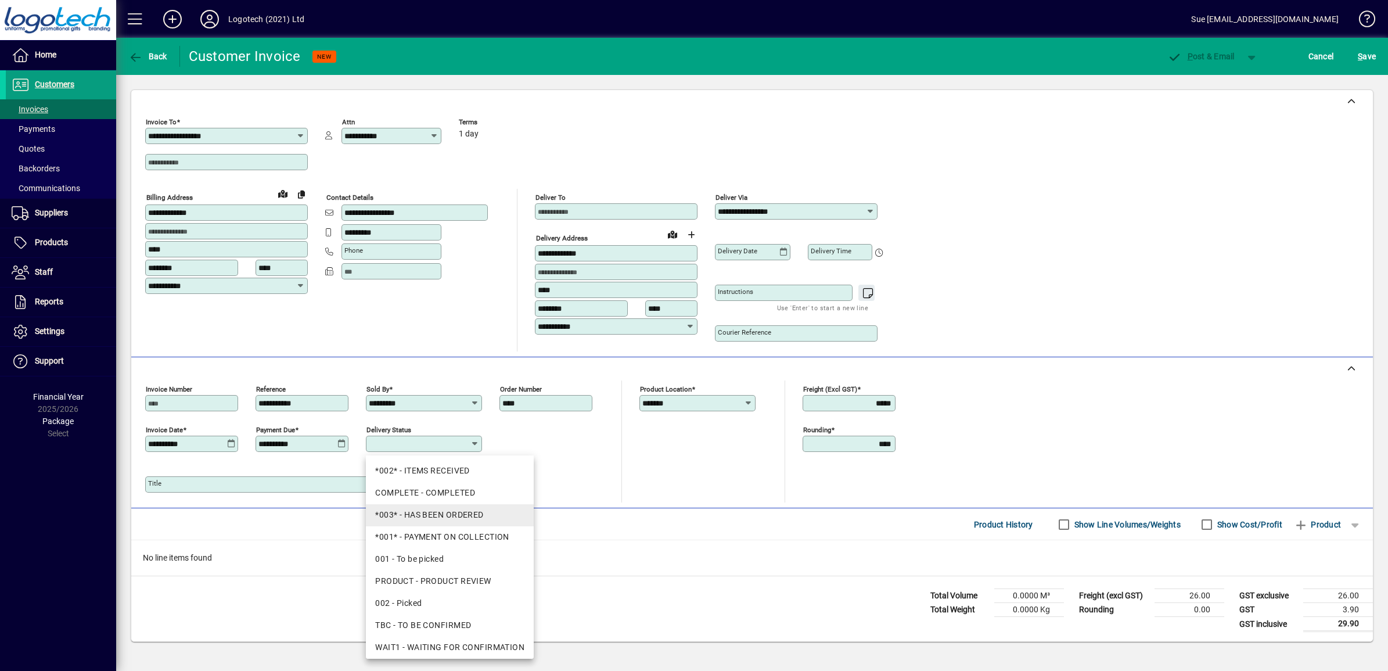  Describe the element at coordinates (494, 122) in the screenshot. I see `span: Terms` at that location.